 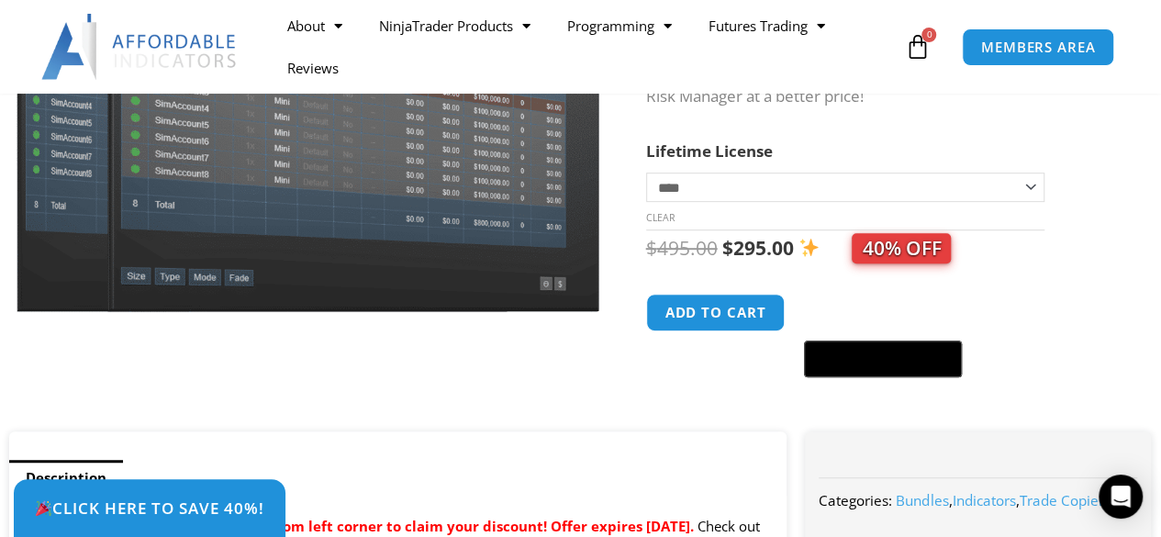 What do you see at coordinates (682, 248) in the screenshot?
I see `bdi: 495.00` at bounding box center [682, 248].